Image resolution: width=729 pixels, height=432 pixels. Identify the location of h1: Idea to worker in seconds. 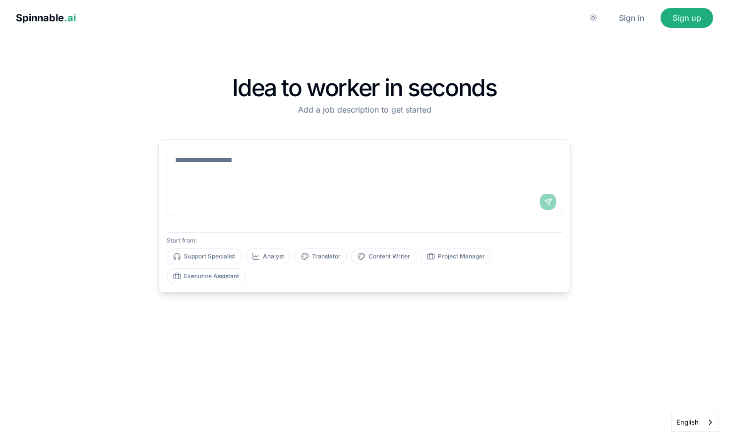
(364, 88).